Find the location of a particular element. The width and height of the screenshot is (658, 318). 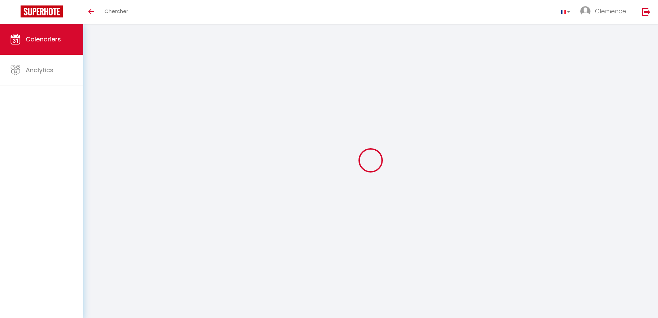

img: Super Booking is located at coordinates (41, 11).